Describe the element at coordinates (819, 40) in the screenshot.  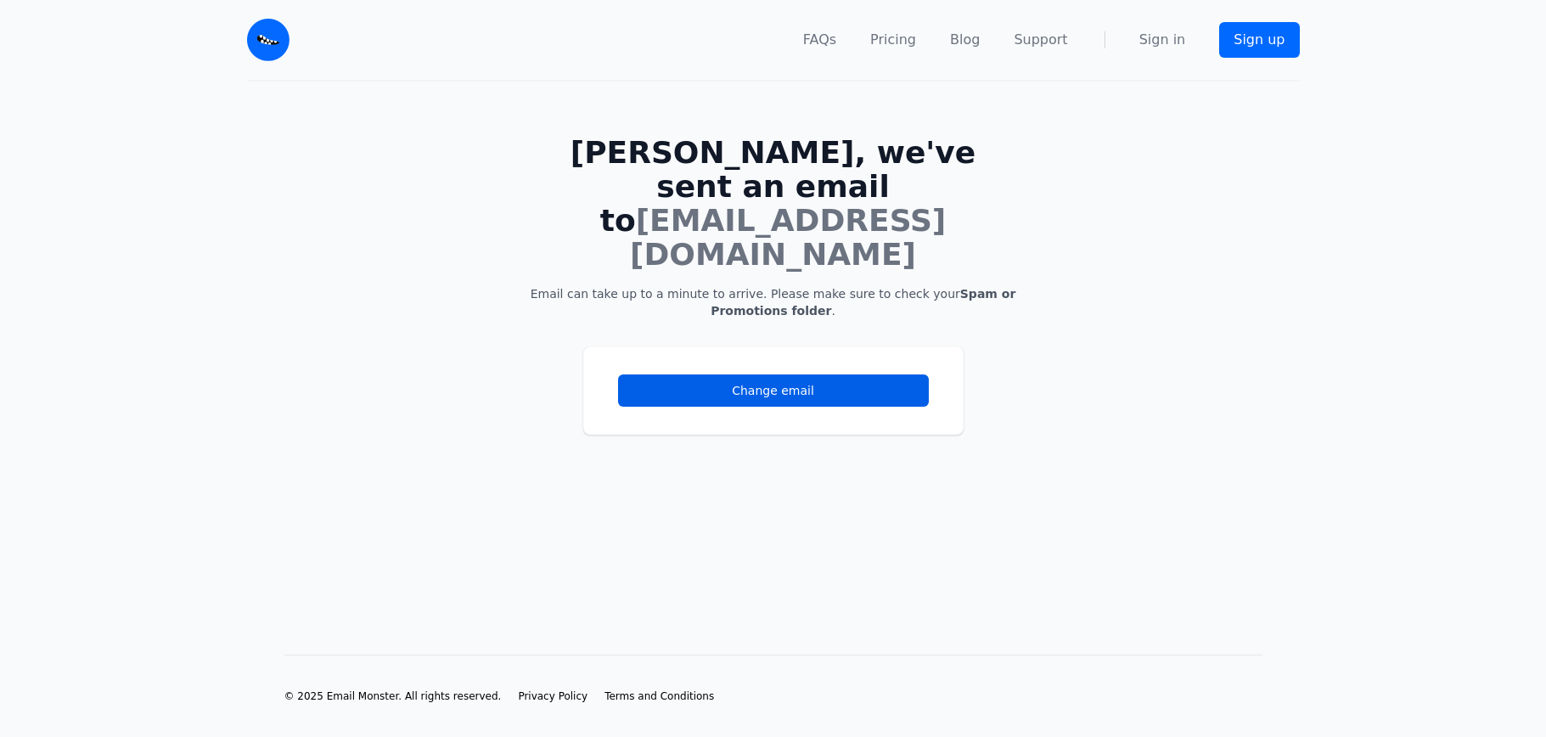
I see `a: FAQs` at that location.